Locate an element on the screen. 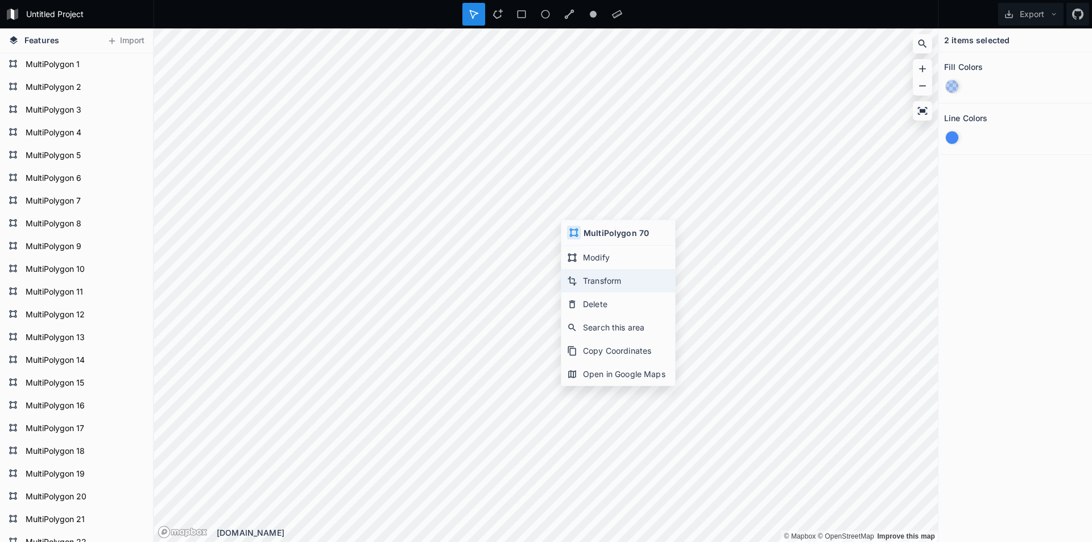  div: Transform is located at coordinates (618, 280).